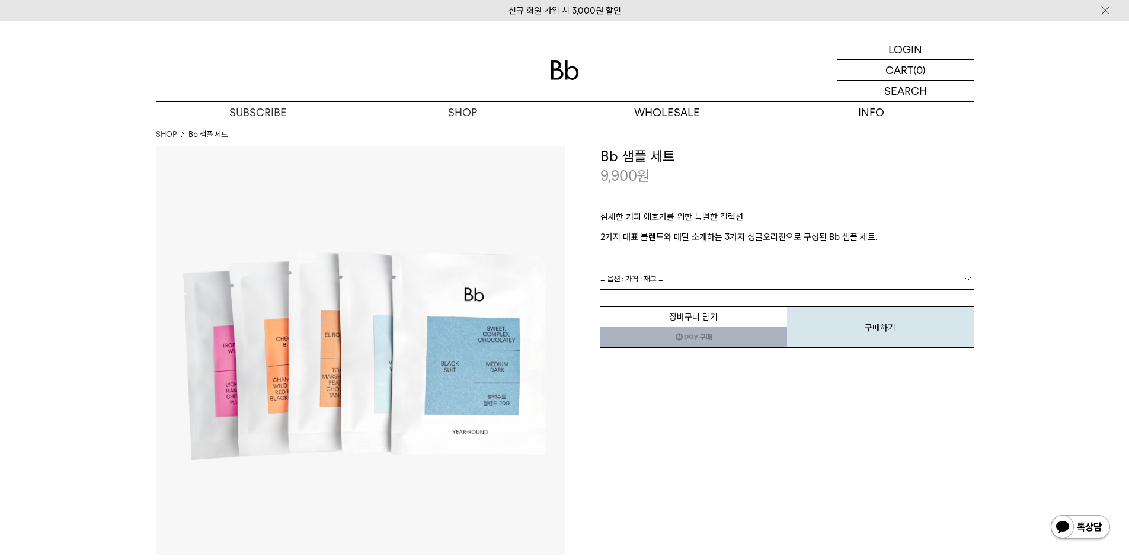 This screenshot has width=1129, height=560. I want to click on img: Bb 샘플 세트, so click(360, 351).